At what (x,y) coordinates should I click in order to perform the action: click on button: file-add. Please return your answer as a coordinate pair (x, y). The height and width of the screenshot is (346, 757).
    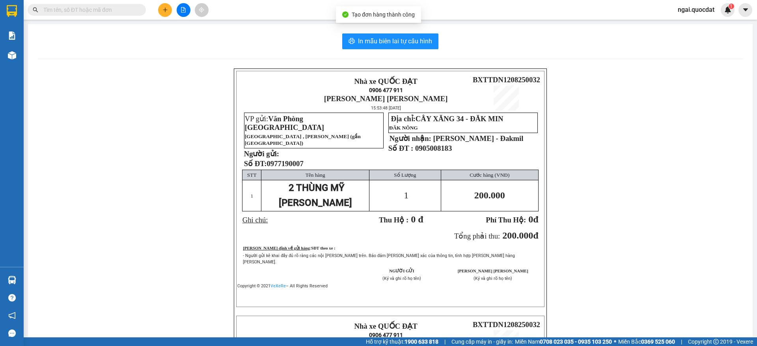
    Looking at the image, I should click on (183, 10).